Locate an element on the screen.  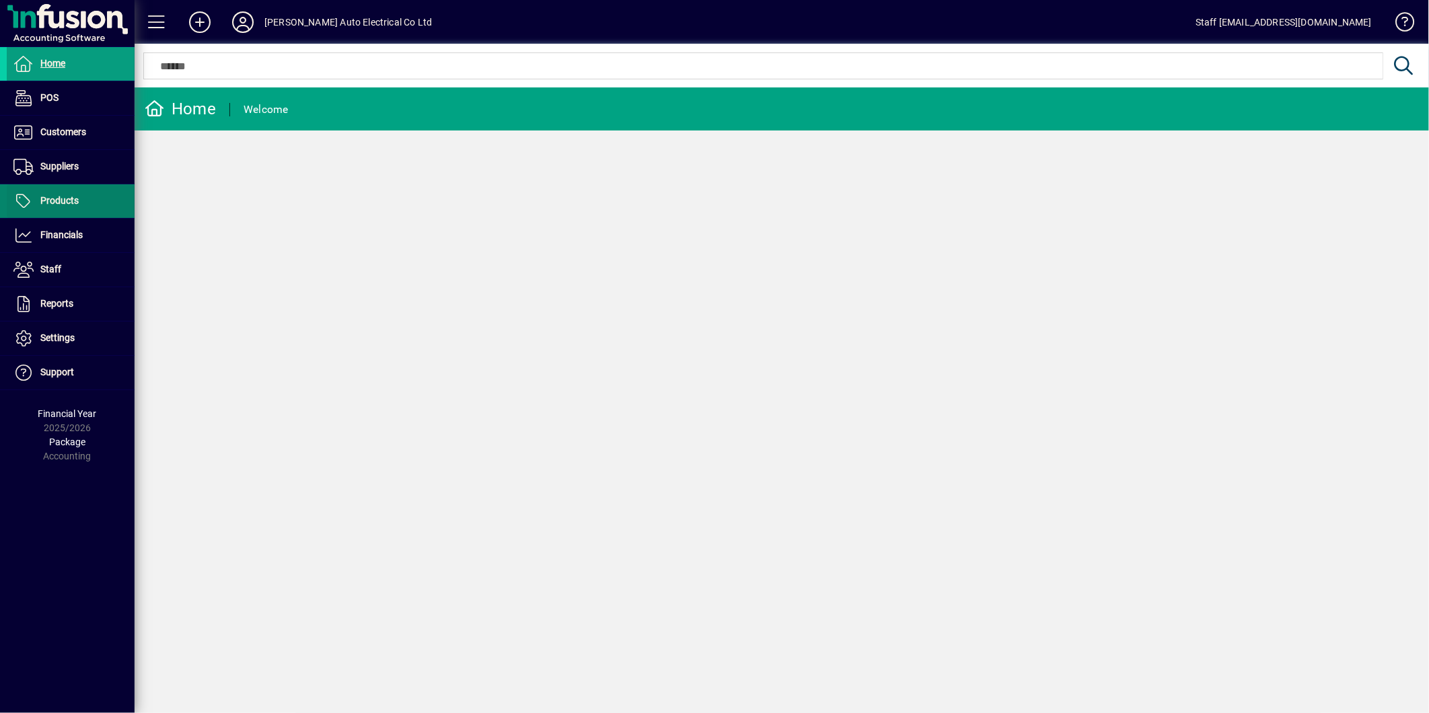
a: Reports is located at coordinates (71, 304).